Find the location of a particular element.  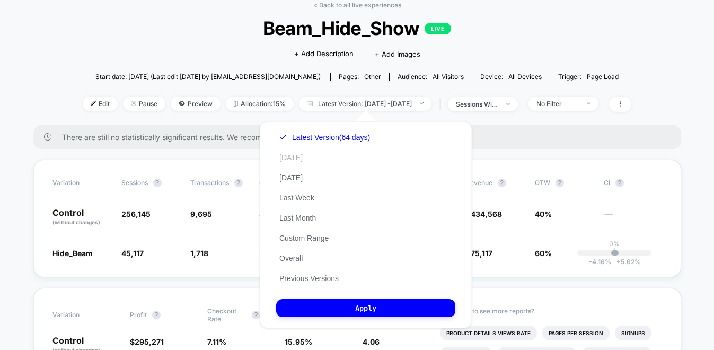

span: Device: is located at coordinates (511, 76).